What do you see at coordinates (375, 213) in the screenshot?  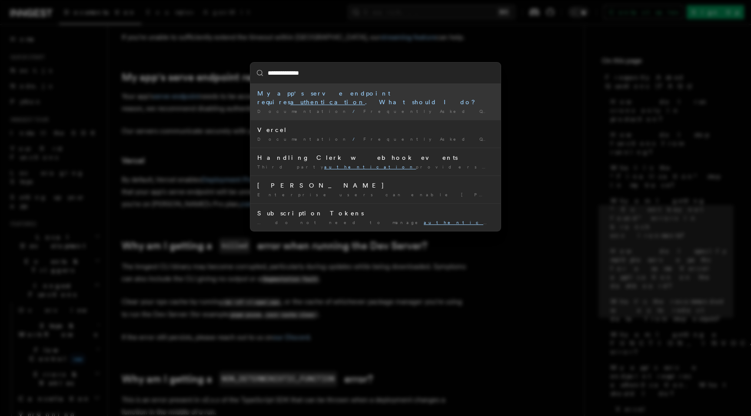 I see `div: Subscription Tokens` at bounding box center [375, 213].